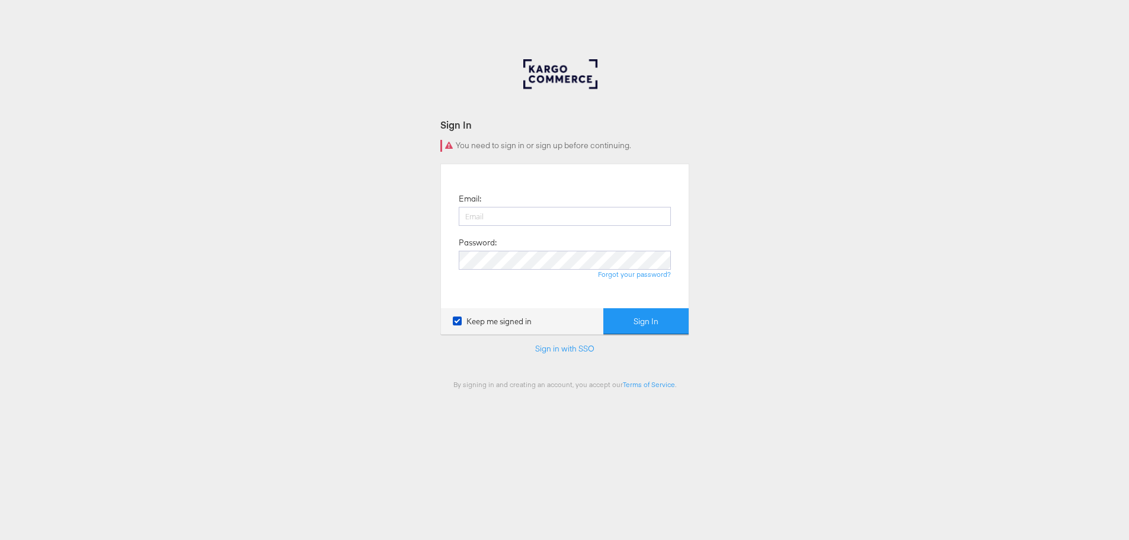  I want to click on div: You need to sign in or sign up before continuing., so click(565, 146).